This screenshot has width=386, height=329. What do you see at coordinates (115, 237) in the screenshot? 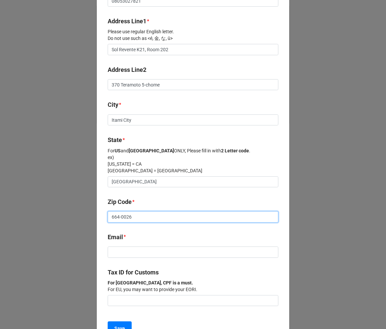
I see `label: Email` at bounding box center [115, 237].